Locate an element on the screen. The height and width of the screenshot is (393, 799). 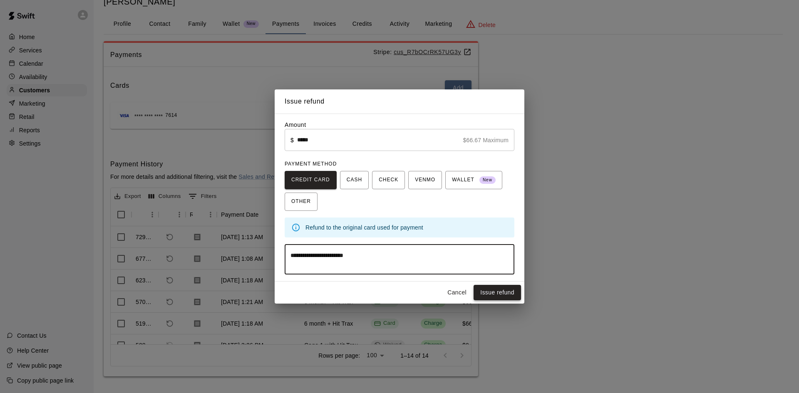
div: Refund to the original card used for payment is located at coordinates (406, 228).